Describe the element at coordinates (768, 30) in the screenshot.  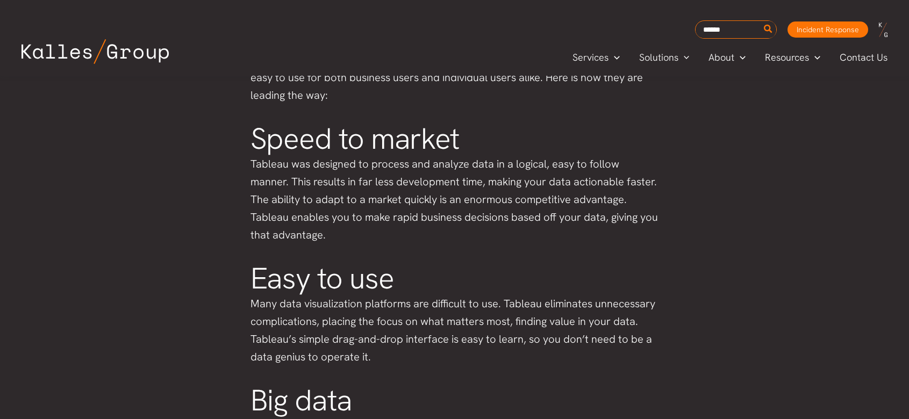
I see `button: Search` at that location.